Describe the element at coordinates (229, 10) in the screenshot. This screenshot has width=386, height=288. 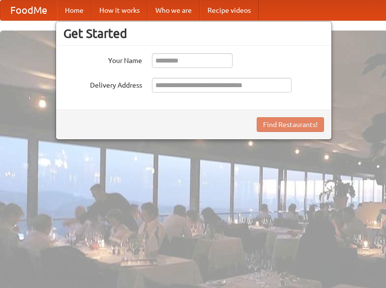
I see `a: Recipe videos` at that location.